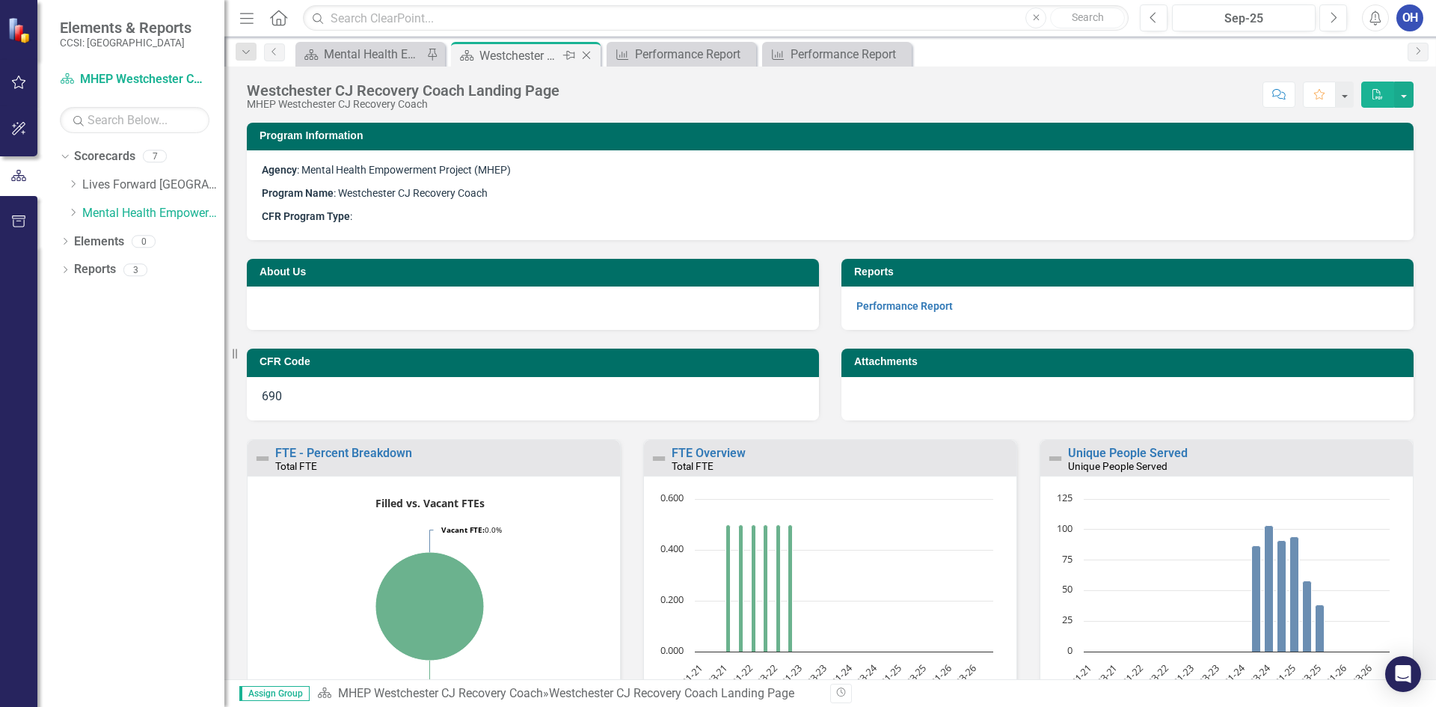  I want to click on text: 75, so click(1067, 559).